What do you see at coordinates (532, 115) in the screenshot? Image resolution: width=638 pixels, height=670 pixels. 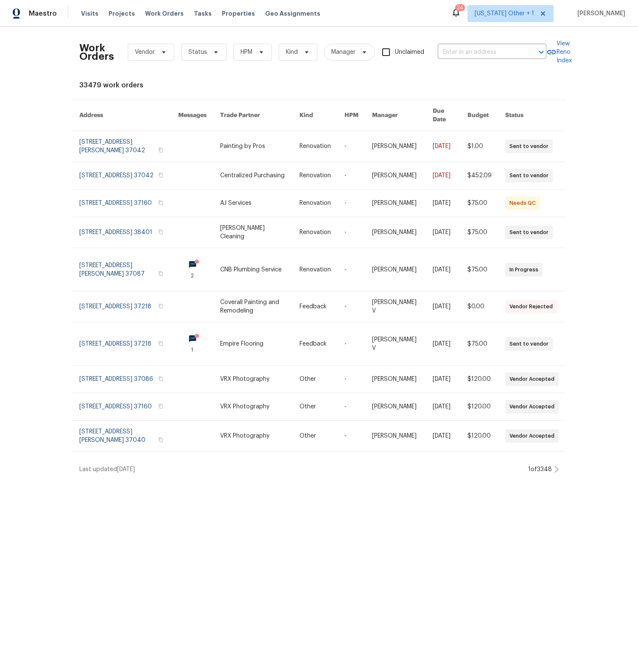 I see `th: Status` at bounding box center [532, 115].